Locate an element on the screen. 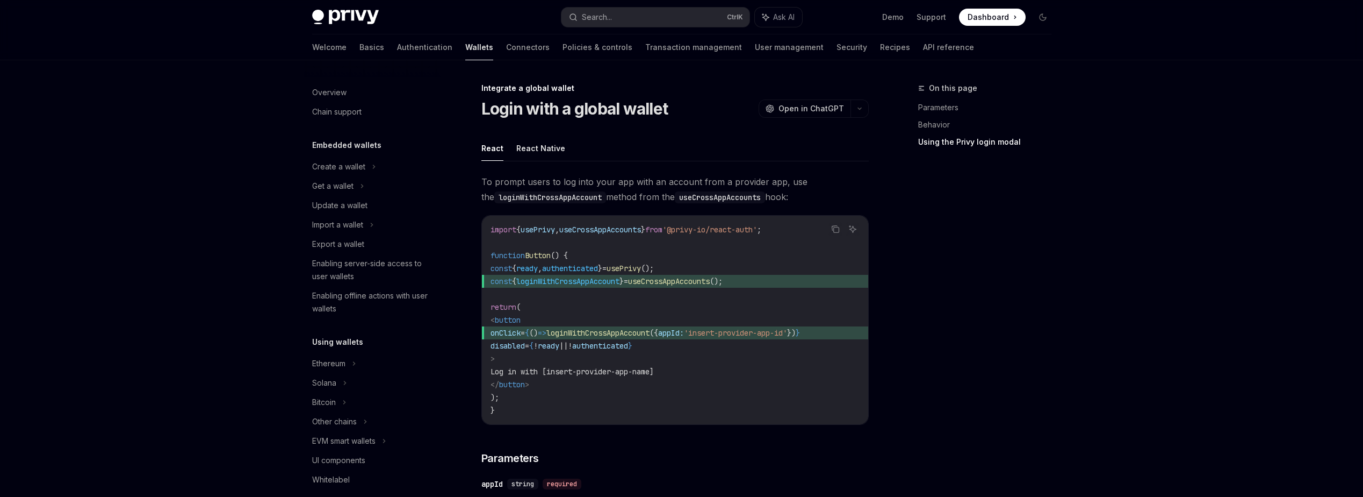 This screenshot has height=497, width=1363. a: Parameters is located at coordinates (989, 107).